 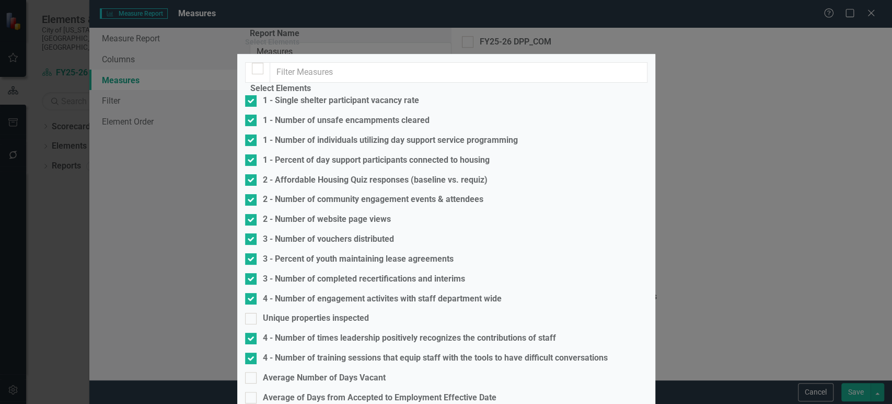 I want to click on div: 4 - Number of times leadership positively recognizes the contributions of staff, so click(x=409, y=338).